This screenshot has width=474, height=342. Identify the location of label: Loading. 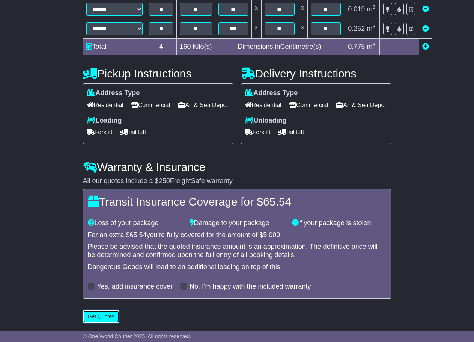
(104, 120).